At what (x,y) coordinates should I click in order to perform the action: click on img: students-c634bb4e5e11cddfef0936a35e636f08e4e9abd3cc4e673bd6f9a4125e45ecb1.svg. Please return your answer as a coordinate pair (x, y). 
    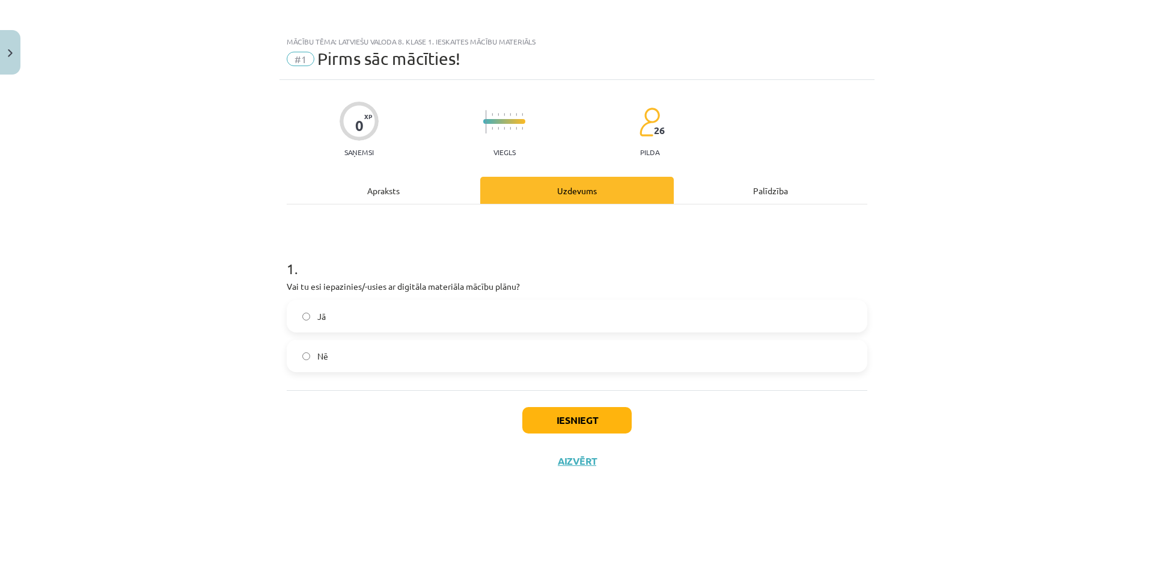
    Looking at the image, I should click on (649, 122).